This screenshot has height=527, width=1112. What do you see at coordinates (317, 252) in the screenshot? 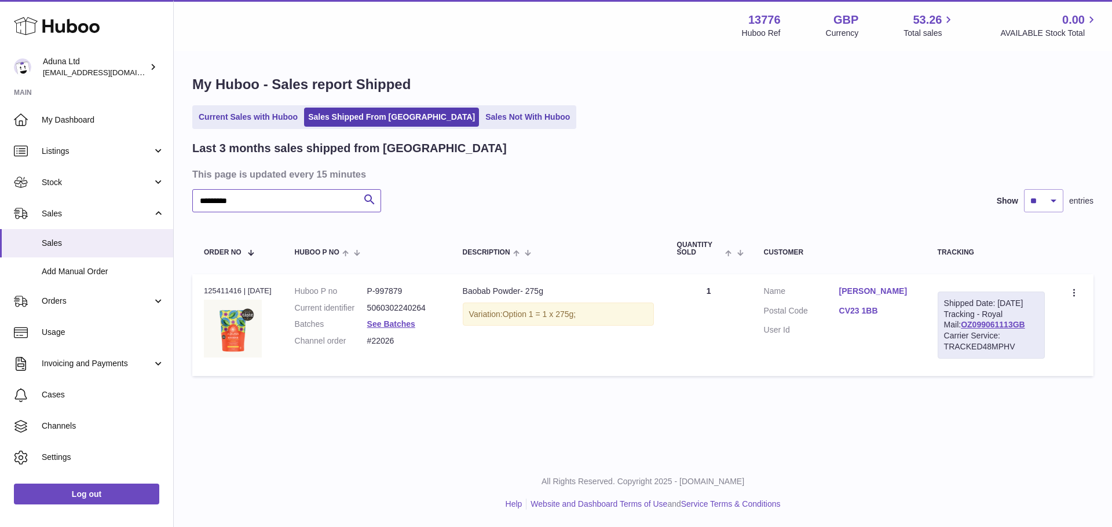
I see `span: Huboo P no` at bounding box center [317, 252].